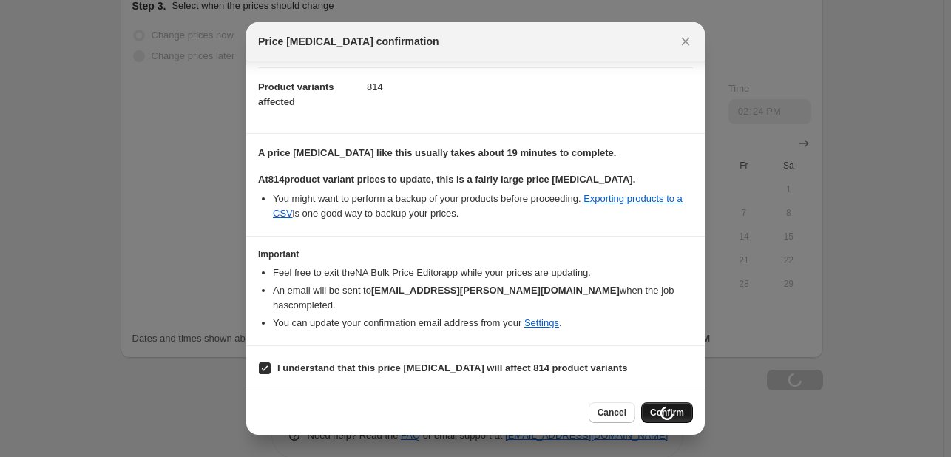 The height and width of the screenshot is (457, 951). I want to click on span: Cancel, so click(612, 413).